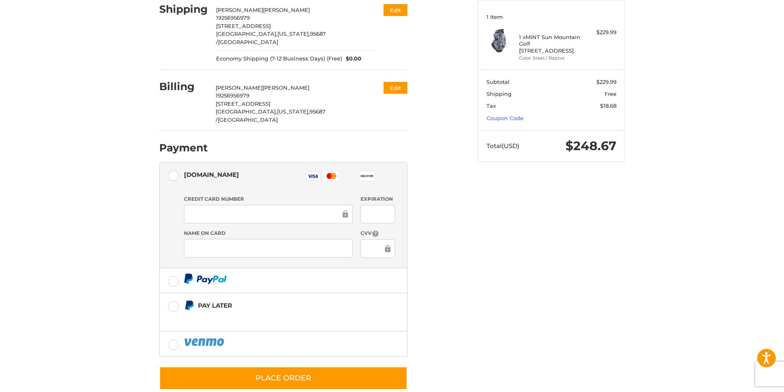 The height and width of the screenshot is (392, 784). I want to click on li: Color Steel / Raptor, so click(551, 58).